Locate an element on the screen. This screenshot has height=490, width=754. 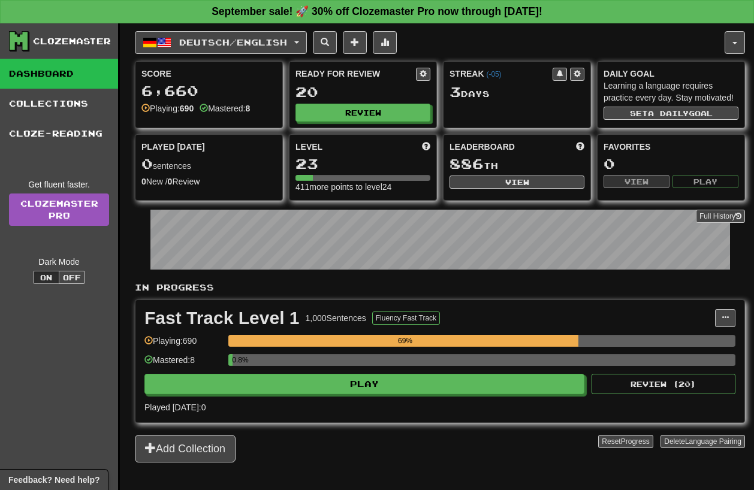
button: Search sentences is located at coordinates (325, 43).